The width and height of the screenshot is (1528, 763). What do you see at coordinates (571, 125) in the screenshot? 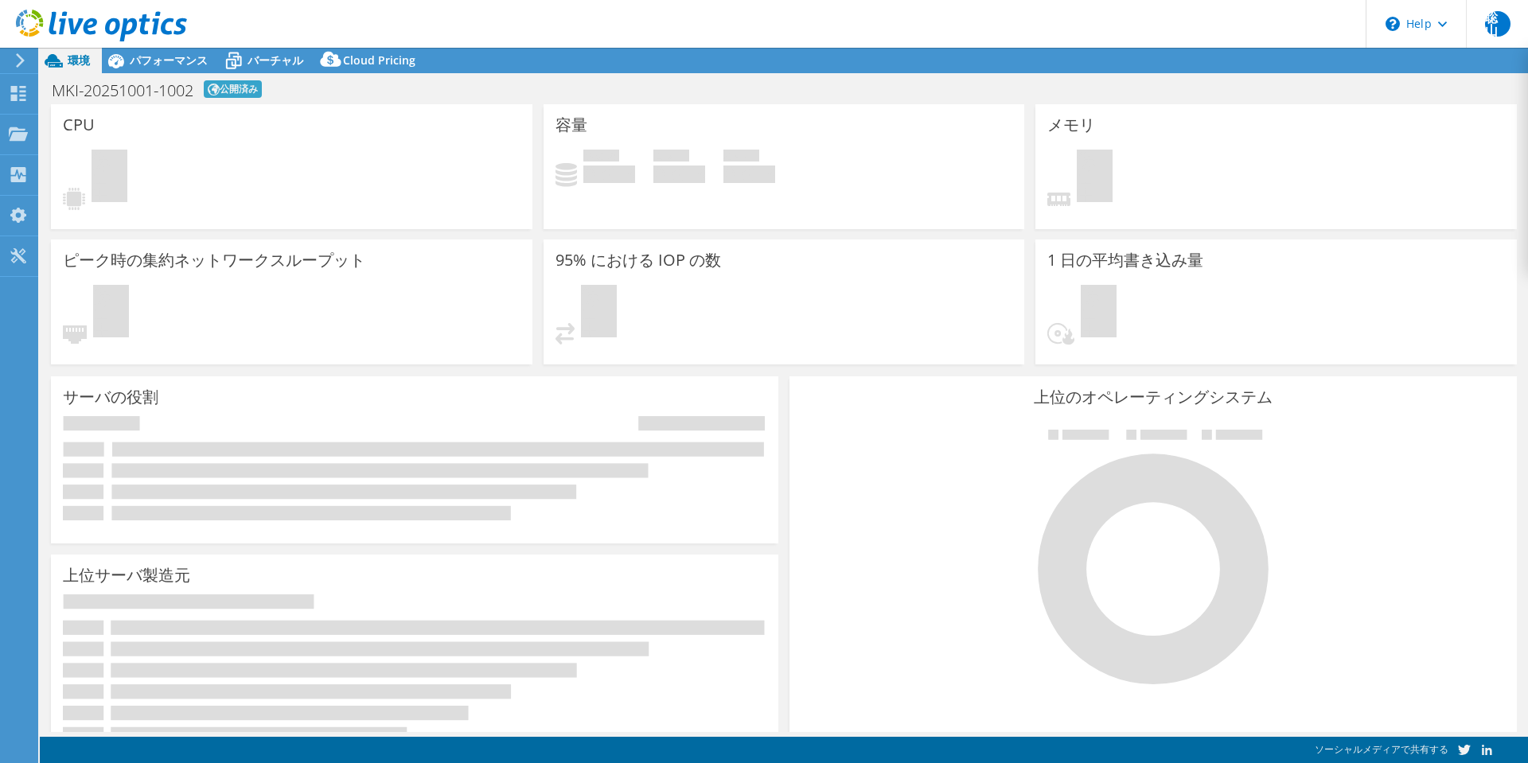
I see `h3: 容量` at bounding box center [571, 125].